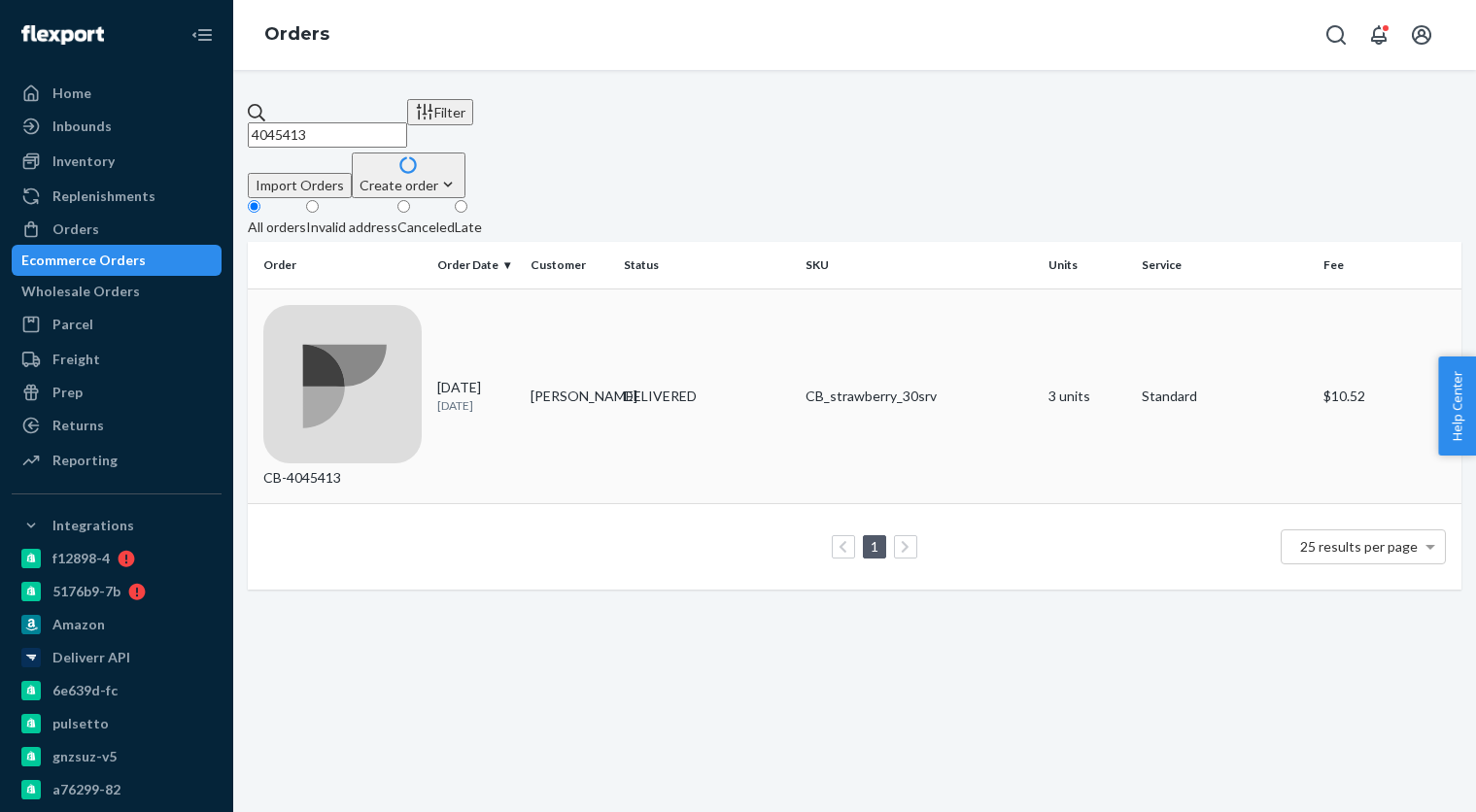 This screenshot has width=1476, height=812. What do you see at coordinates (80, 724) in the screenshot?
I see `div: pulsetto` at bounding box center [80, 724].